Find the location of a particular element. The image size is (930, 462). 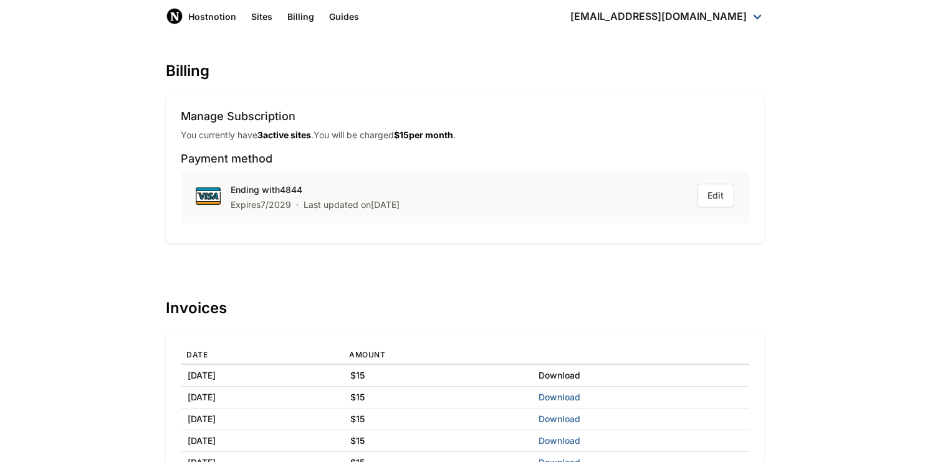

div: Expires 7 / 2029 is located at coordinates (260, 205).